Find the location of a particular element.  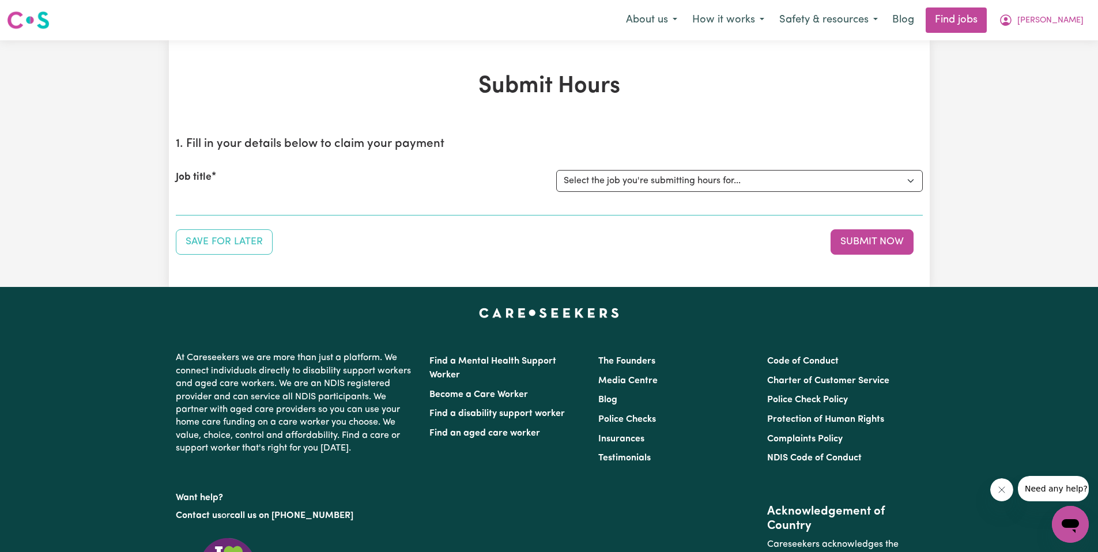

img: Careseekers logo is located at coordinates (28, 20).